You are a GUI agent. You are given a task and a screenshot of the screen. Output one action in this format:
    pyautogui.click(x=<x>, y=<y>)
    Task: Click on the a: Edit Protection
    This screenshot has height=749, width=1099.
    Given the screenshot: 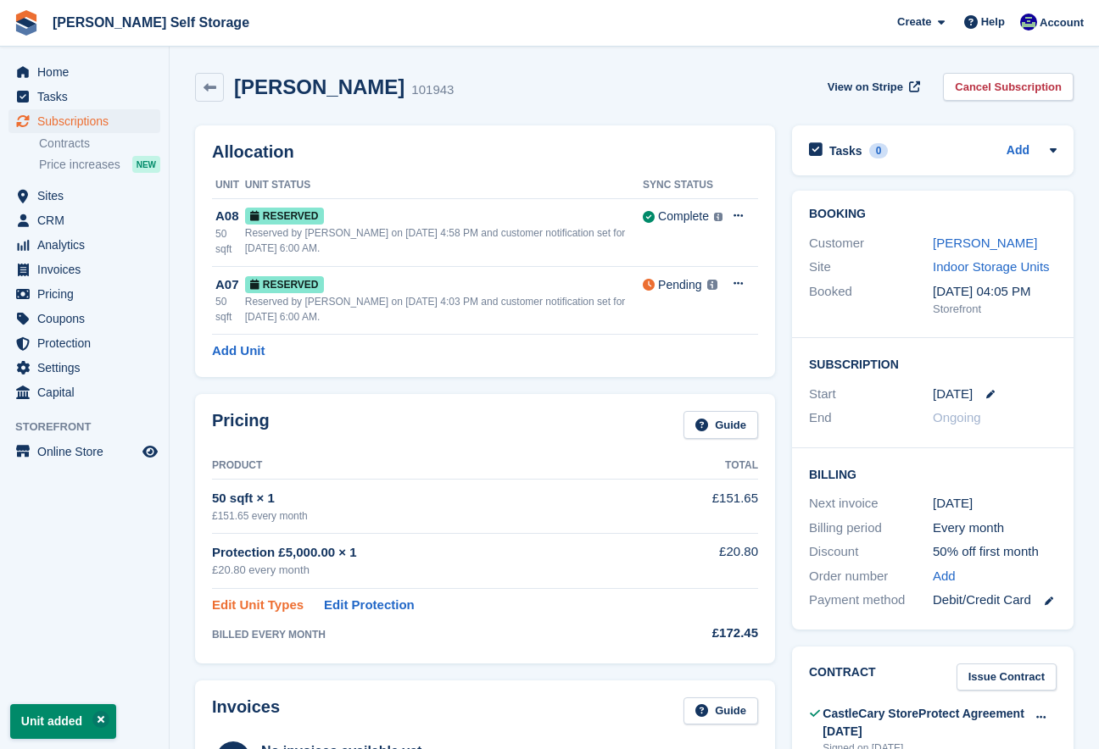 What is the action you would take?
    pyautogui.click(x=369, y=605)
    